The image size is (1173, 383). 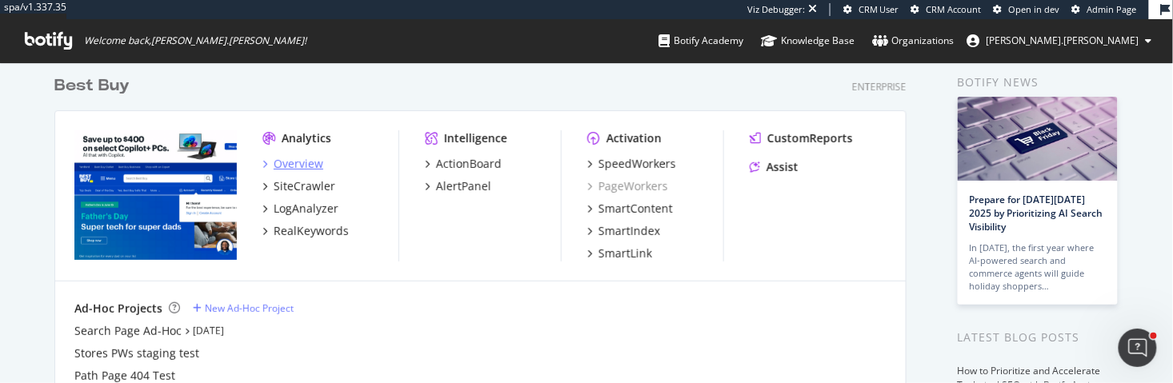 What do you see at coordinates (475, 138) in the screenshot?
I see `div: Intelligence` at bounding box center [475, 138].